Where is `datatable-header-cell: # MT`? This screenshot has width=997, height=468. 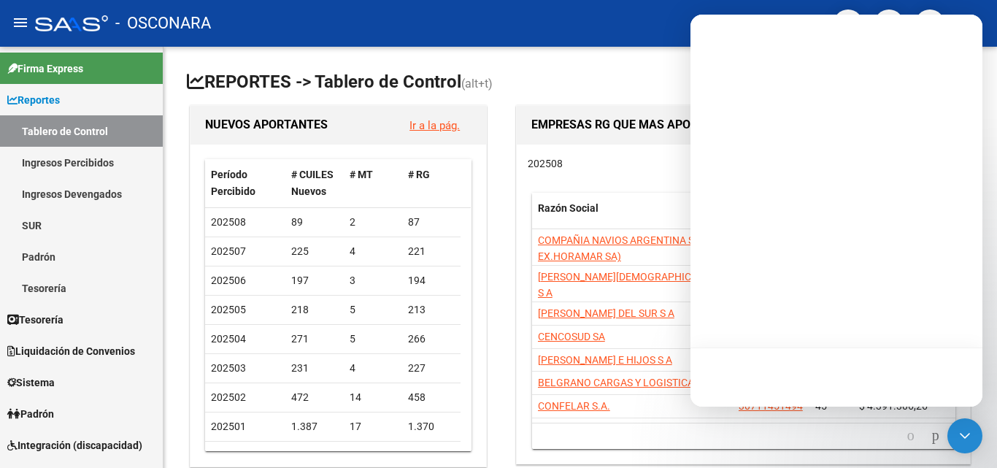
datatable-header-cell: # MT is located at coordinates (373, 183).